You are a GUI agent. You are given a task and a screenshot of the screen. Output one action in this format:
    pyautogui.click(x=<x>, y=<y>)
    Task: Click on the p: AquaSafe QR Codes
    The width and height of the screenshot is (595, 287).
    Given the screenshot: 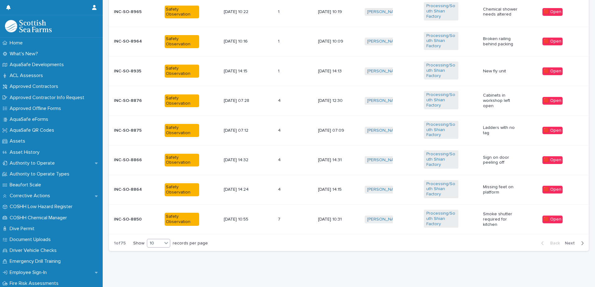 What is the action you would take?
    pyautogui.click(x=33, y=130)
    